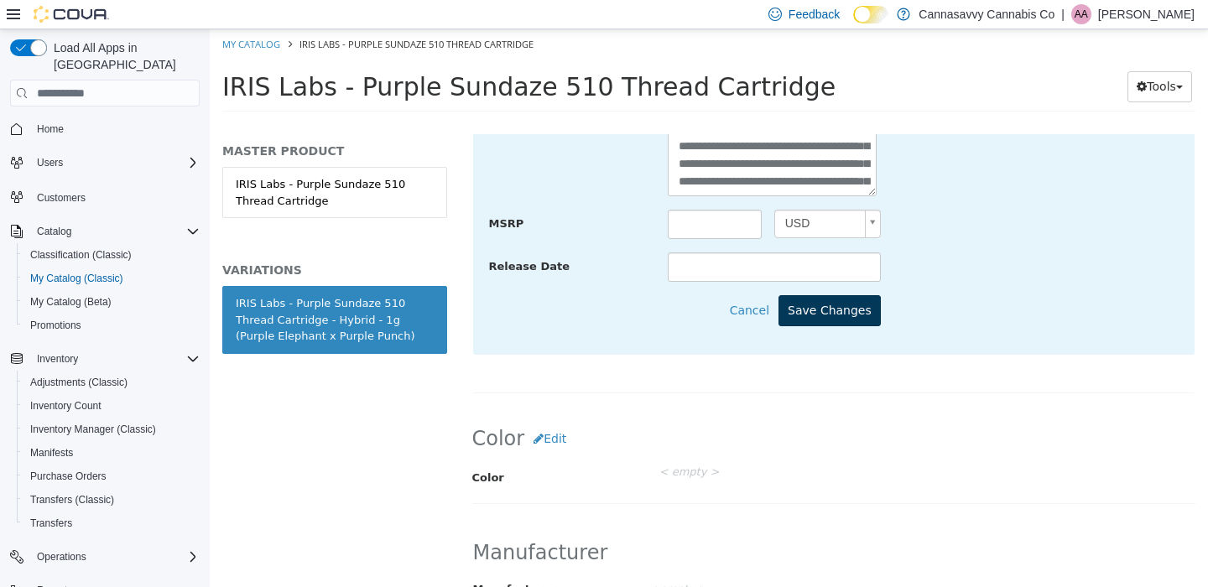 The image size is (1208, 587). What do you see at coordinates (71, 14) in the screenshot?
I see `img: Cova` at bounding box center [71, 14].